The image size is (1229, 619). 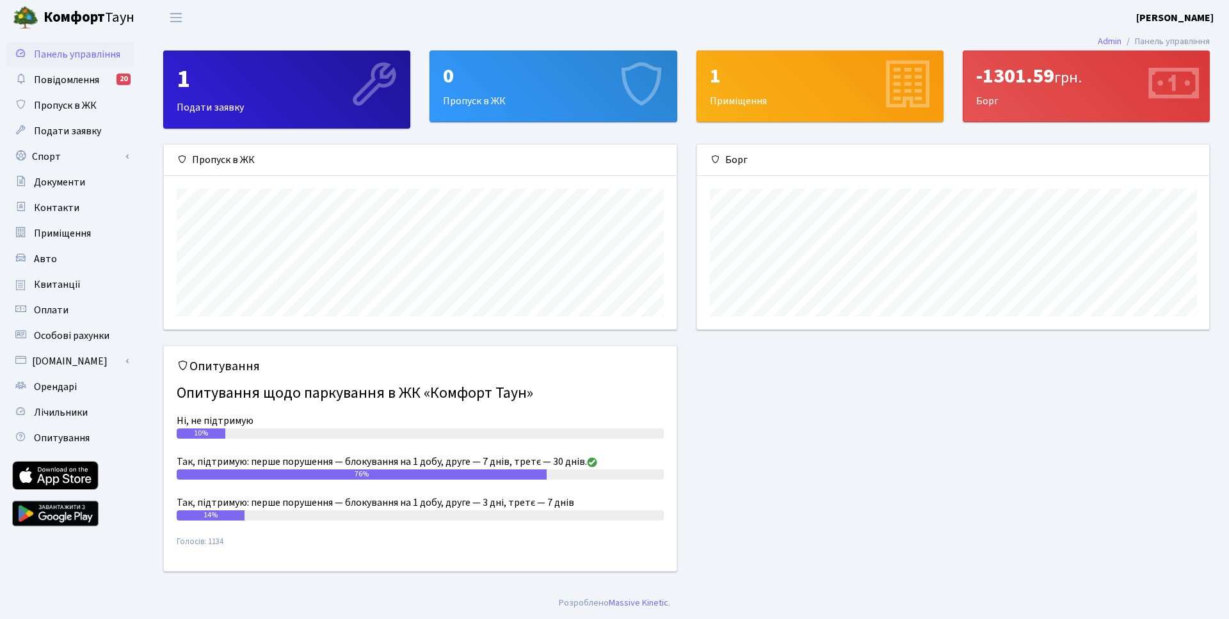 I want to click on h4: Опитування щодо паркування в ЖК «Комфорт Таун», so click(x=420, y=394).